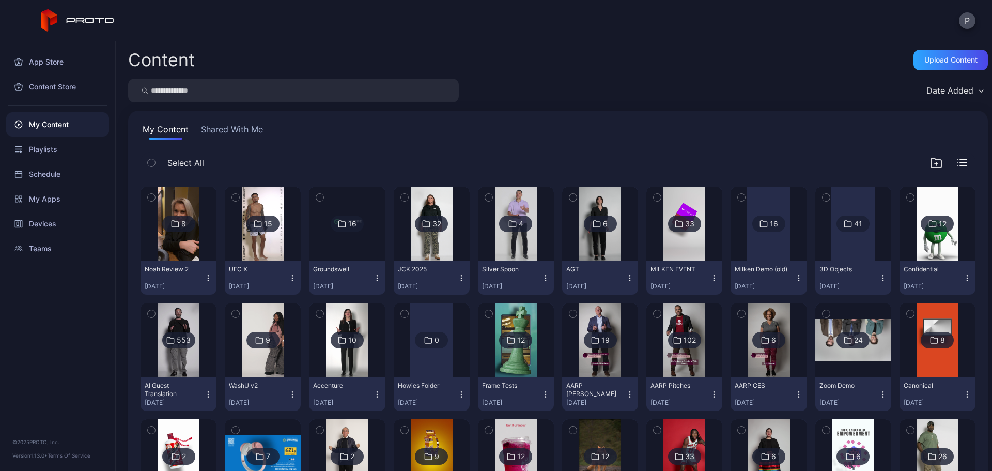 This screenshot has height=471, width=992. Describe the element at coordinates (848, 269) in the screenshot. I see `div: 3D Objects` at that location.